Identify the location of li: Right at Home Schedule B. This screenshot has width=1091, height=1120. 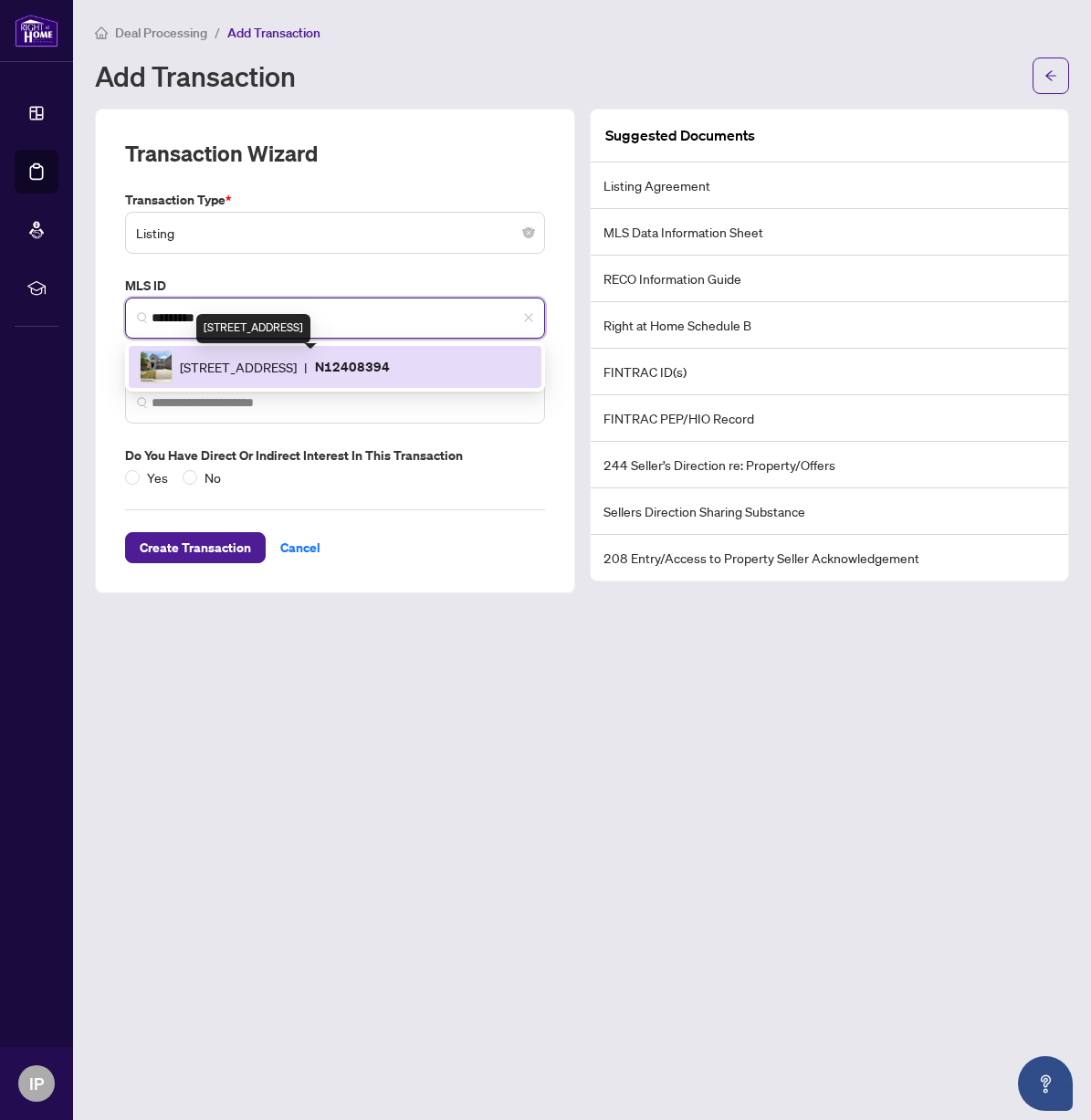
(830, 325).